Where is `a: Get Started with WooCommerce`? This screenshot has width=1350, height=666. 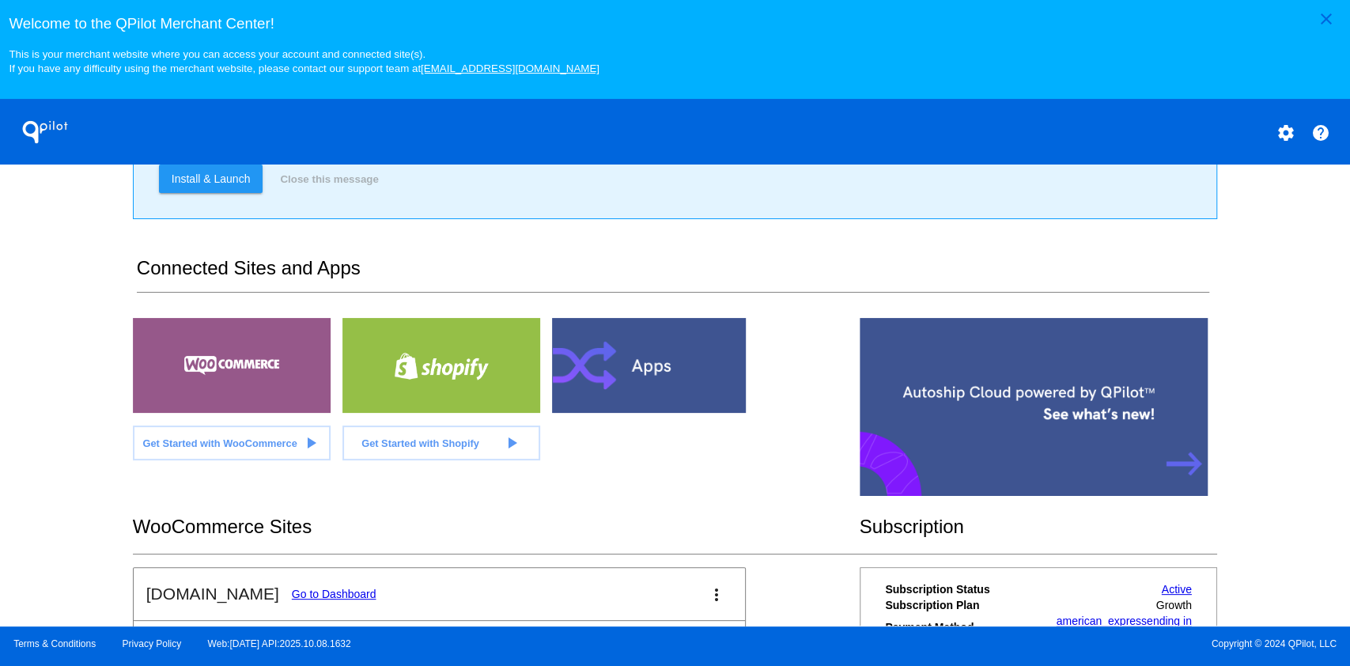 a: Get Started with WooCommerce is located at coordinates (232, 443).